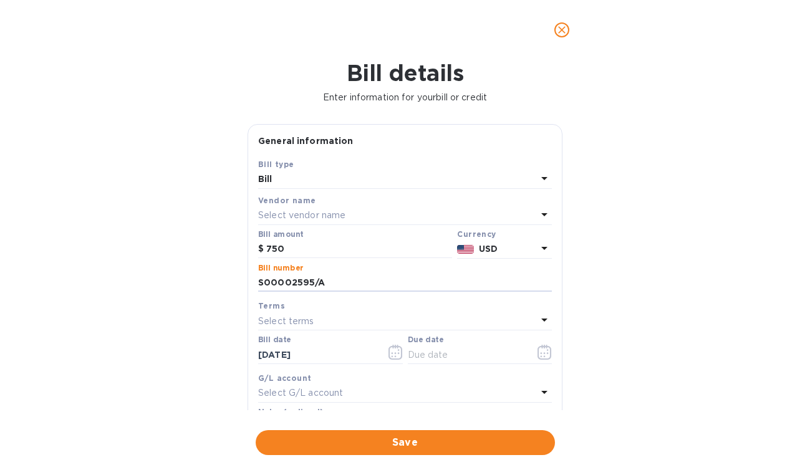 Image resolution: width=810 pixels, height=475 pixels. I want to click on button: Save, so click(405, 443).